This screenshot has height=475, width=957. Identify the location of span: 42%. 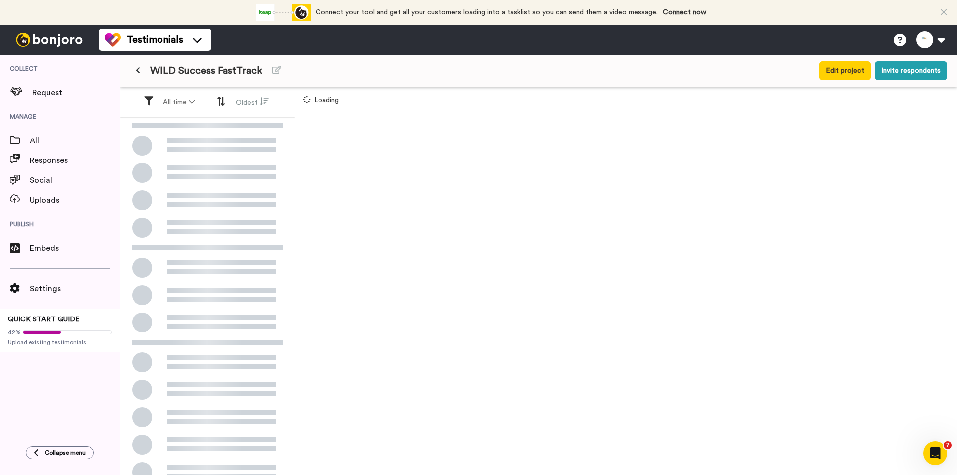
(14, 333).